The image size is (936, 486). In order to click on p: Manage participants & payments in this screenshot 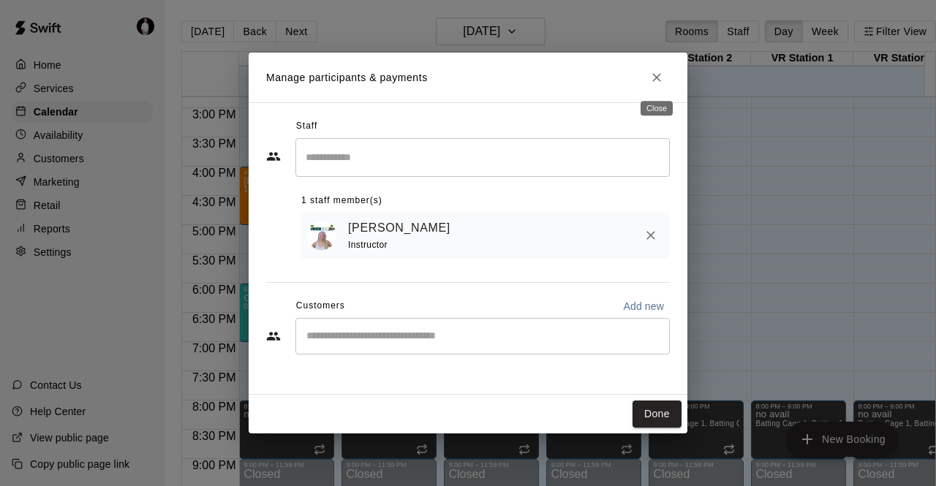, I will do `click(347, 78)`.